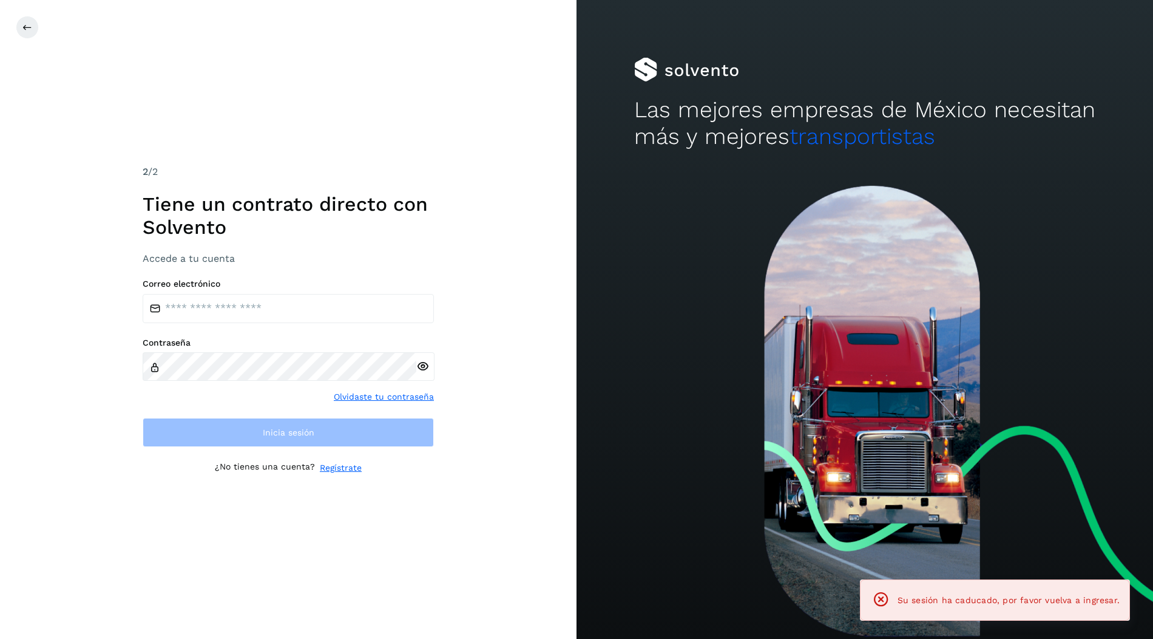 This screenshot has height=639, width=1153. Describe the element at coordinates (288, 342) in the screenshot. I see `label: Contraseña` at that location.